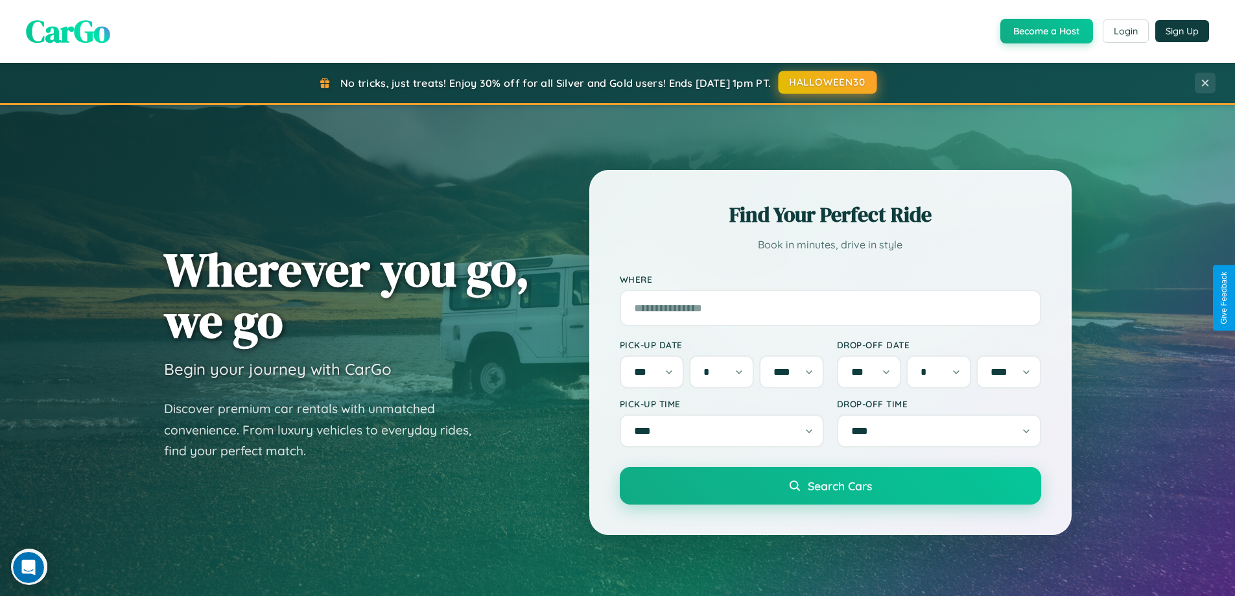 The height and width of the screenshot is (596, 1235). I want to click on button: Become a Host, so click(1047, 31).